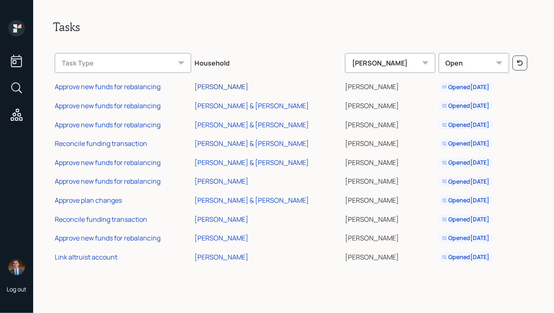 The height and width of the screenshot is (313, 554). Describe the element at coordinates (268, 62) in the screenshot. I see `th: Household` at that location.